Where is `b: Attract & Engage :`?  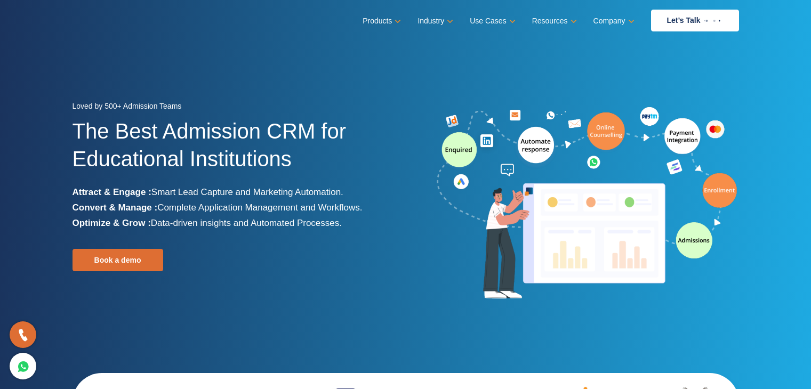 b: Attract & Engage : is located at coordinates (112, 192).